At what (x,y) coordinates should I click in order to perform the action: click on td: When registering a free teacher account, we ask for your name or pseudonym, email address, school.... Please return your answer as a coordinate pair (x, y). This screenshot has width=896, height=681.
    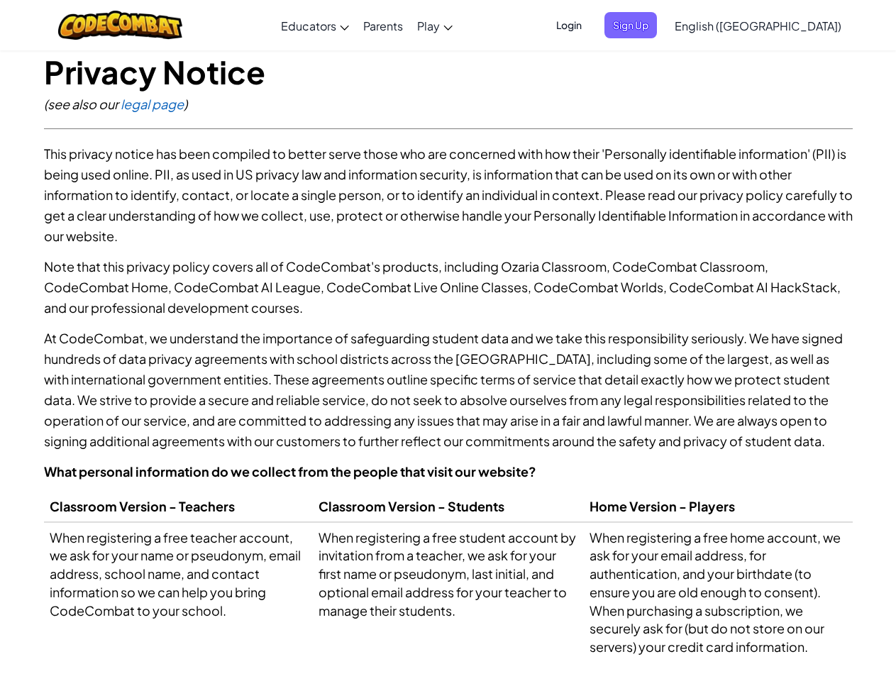
    Looking at the image, I should click on (178, 591).